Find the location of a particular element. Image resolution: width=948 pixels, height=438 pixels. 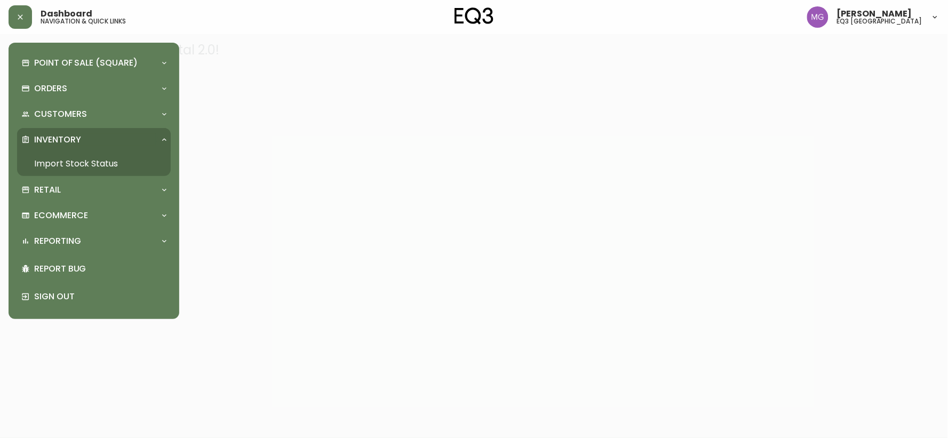

p: Reporting is located at coordinates (58, 241).